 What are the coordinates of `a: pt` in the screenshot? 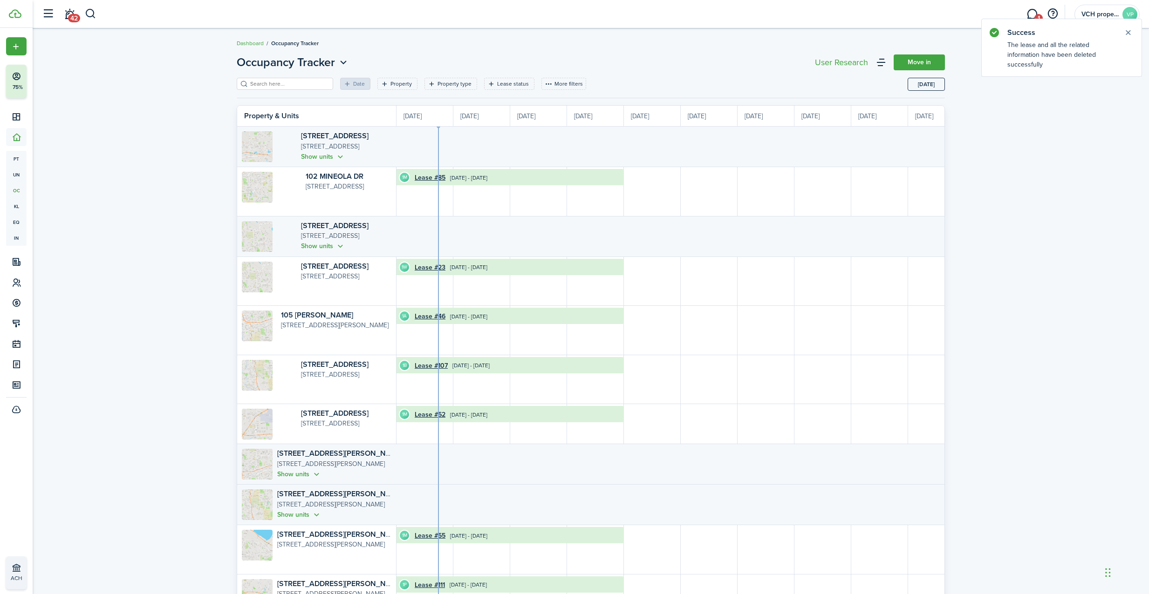 It's located at (16, 159).